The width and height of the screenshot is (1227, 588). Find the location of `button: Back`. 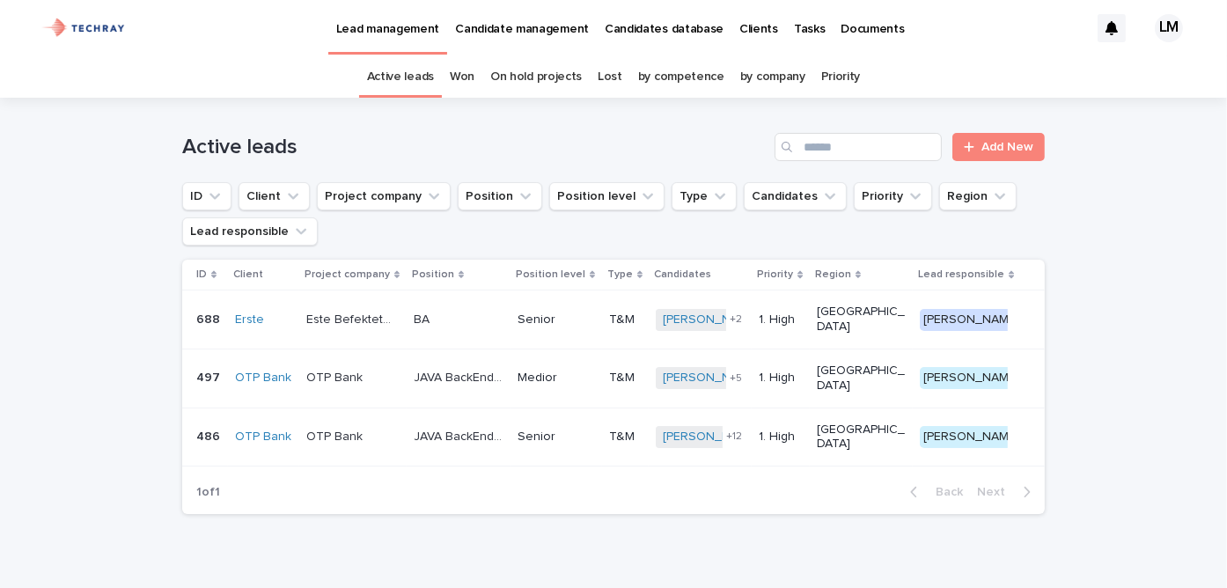

button: Back is located at coordinates (933, 492).